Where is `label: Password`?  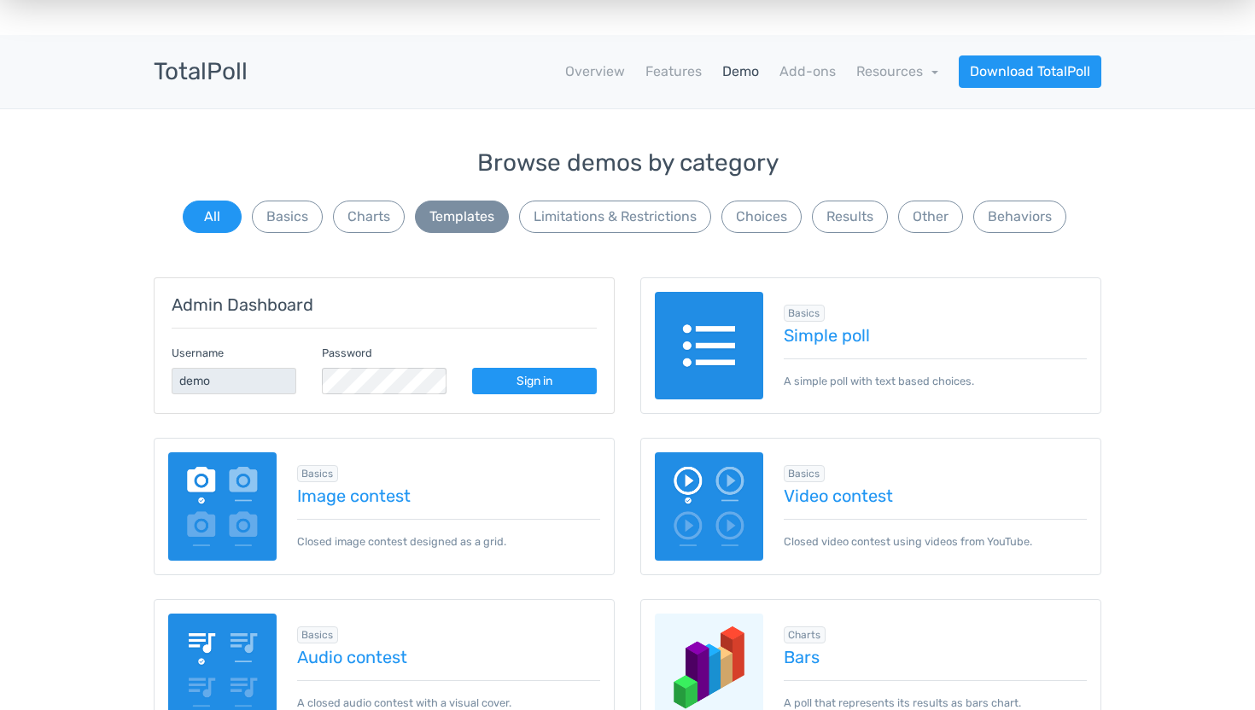 label: Password is located at coordinates (347, 353).